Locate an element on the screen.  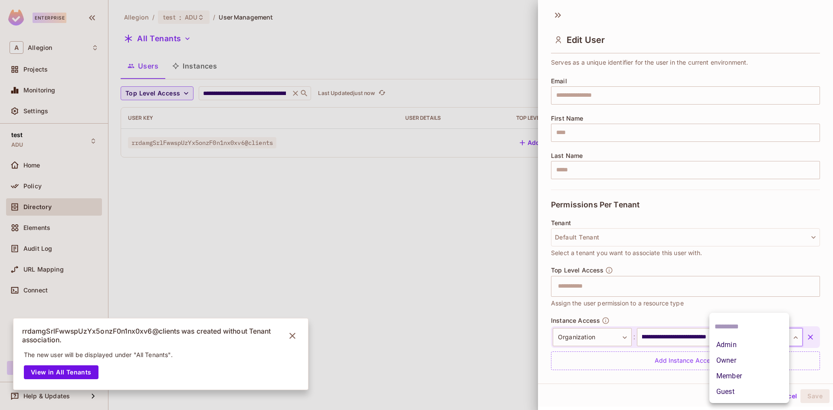
p: The new user will be displayed under "All Tenants". is located at coordinates (98, 355).